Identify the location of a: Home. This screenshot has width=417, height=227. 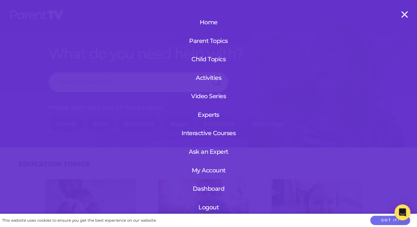
(209, 22).